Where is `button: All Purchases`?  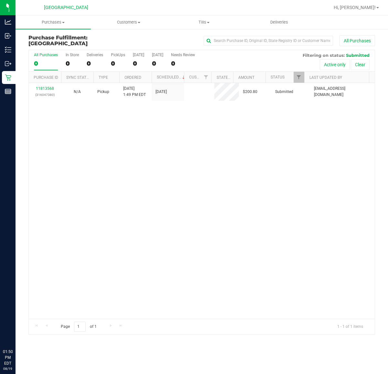
button: All Purchases is located at coordinates (357, 41).